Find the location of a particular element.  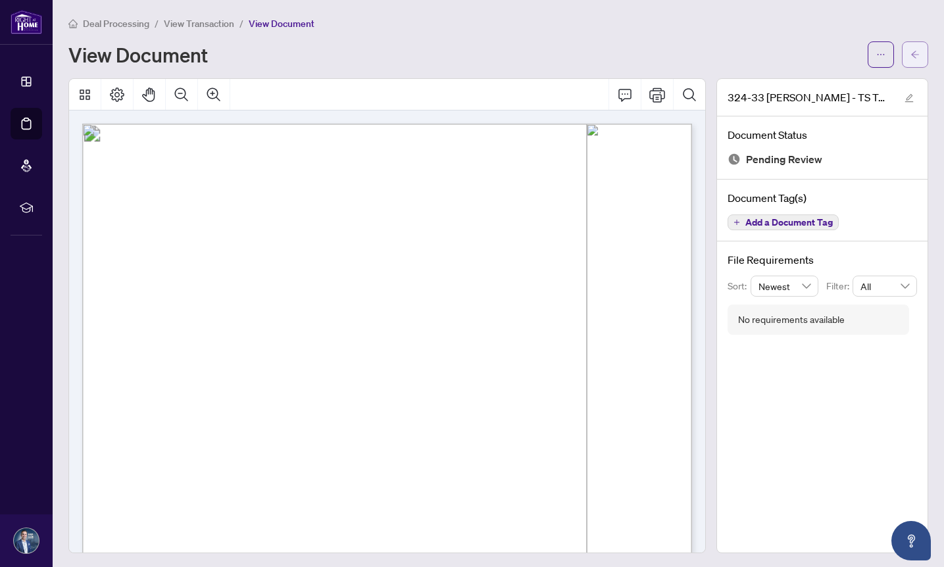

span: ellipsis is located at coordinates (881, 55).